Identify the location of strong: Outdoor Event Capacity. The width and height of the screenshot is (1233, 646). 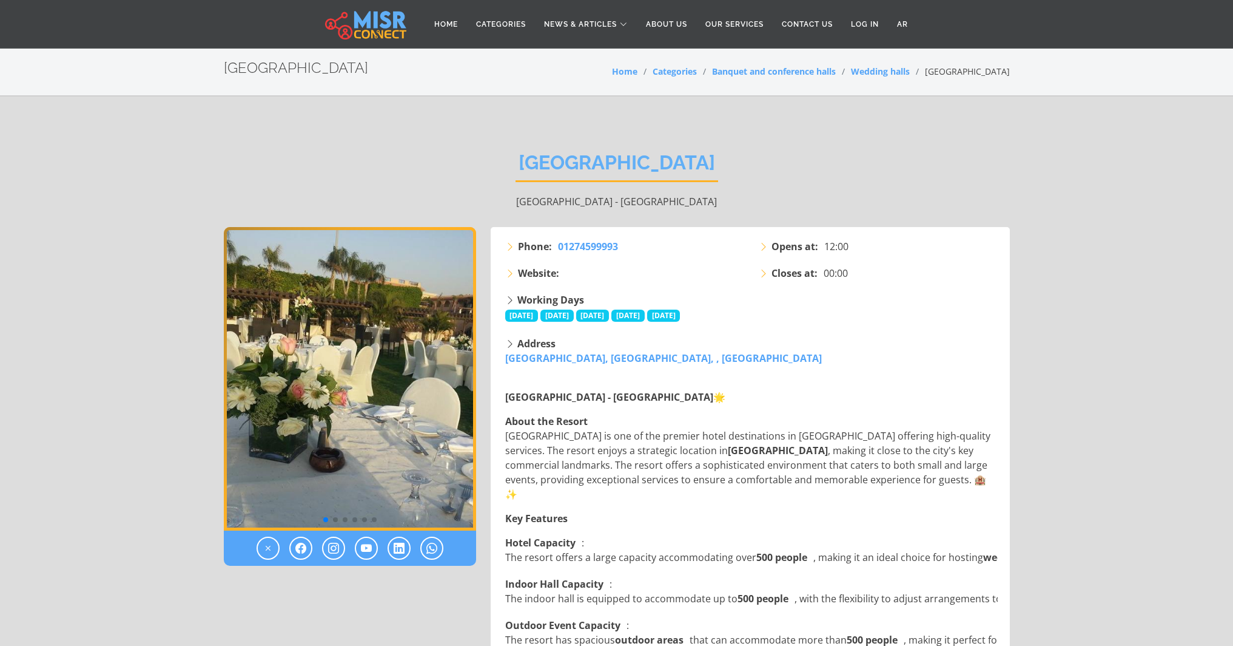
(563, 625).